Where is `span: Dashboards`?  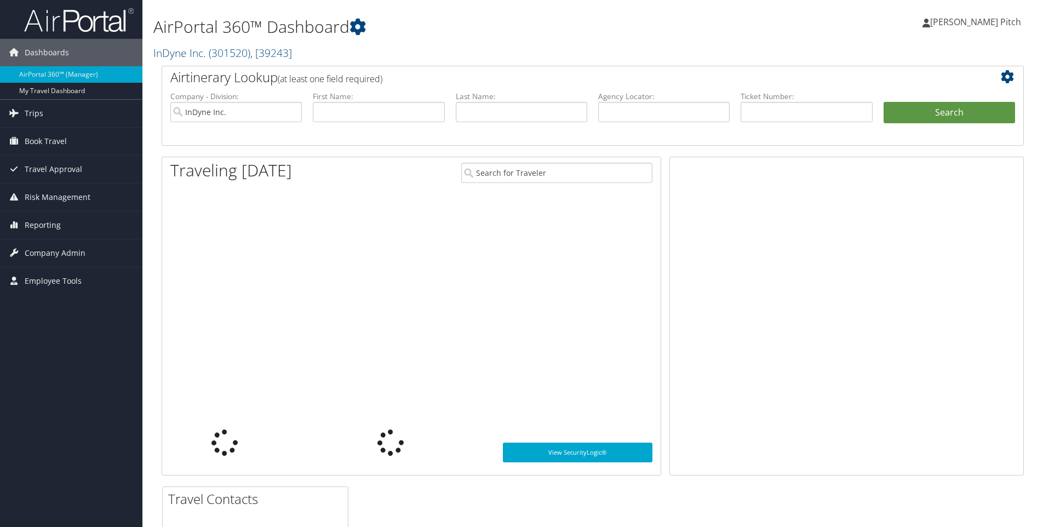
span: Dashboards is located at coordinates (47, 53).